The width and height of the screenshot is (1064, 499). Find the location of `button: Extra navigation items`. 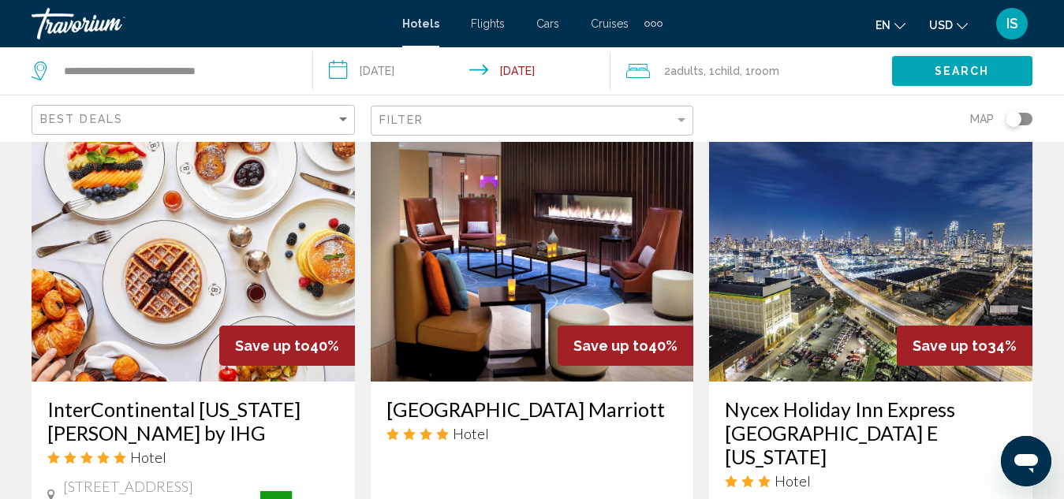

button: Extra navigation items is located at coordinates (653, 24).